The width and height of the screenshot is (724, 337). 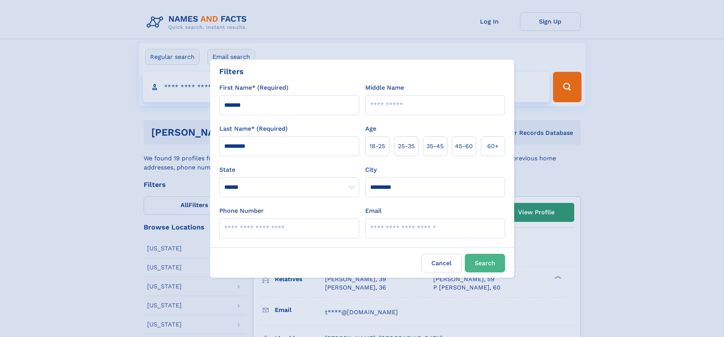 I want to click on span: 45‑60, so click(x=464, y=146).